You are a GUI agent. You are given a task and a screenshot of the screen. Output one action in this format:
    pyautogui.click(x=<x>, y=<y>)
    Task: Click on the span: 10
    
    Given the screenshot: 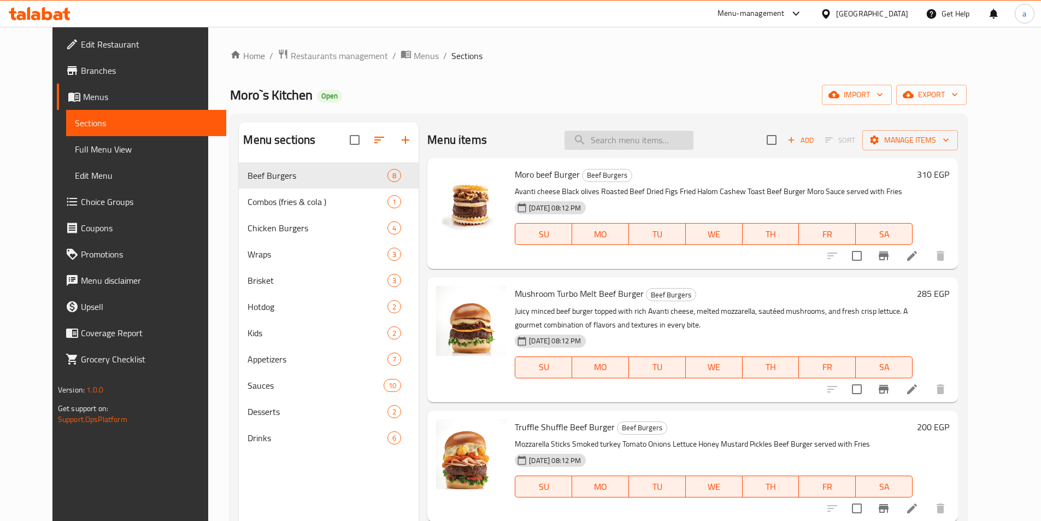 What is the action you would take?
    pyautogui.click(x=392, y=385)
    